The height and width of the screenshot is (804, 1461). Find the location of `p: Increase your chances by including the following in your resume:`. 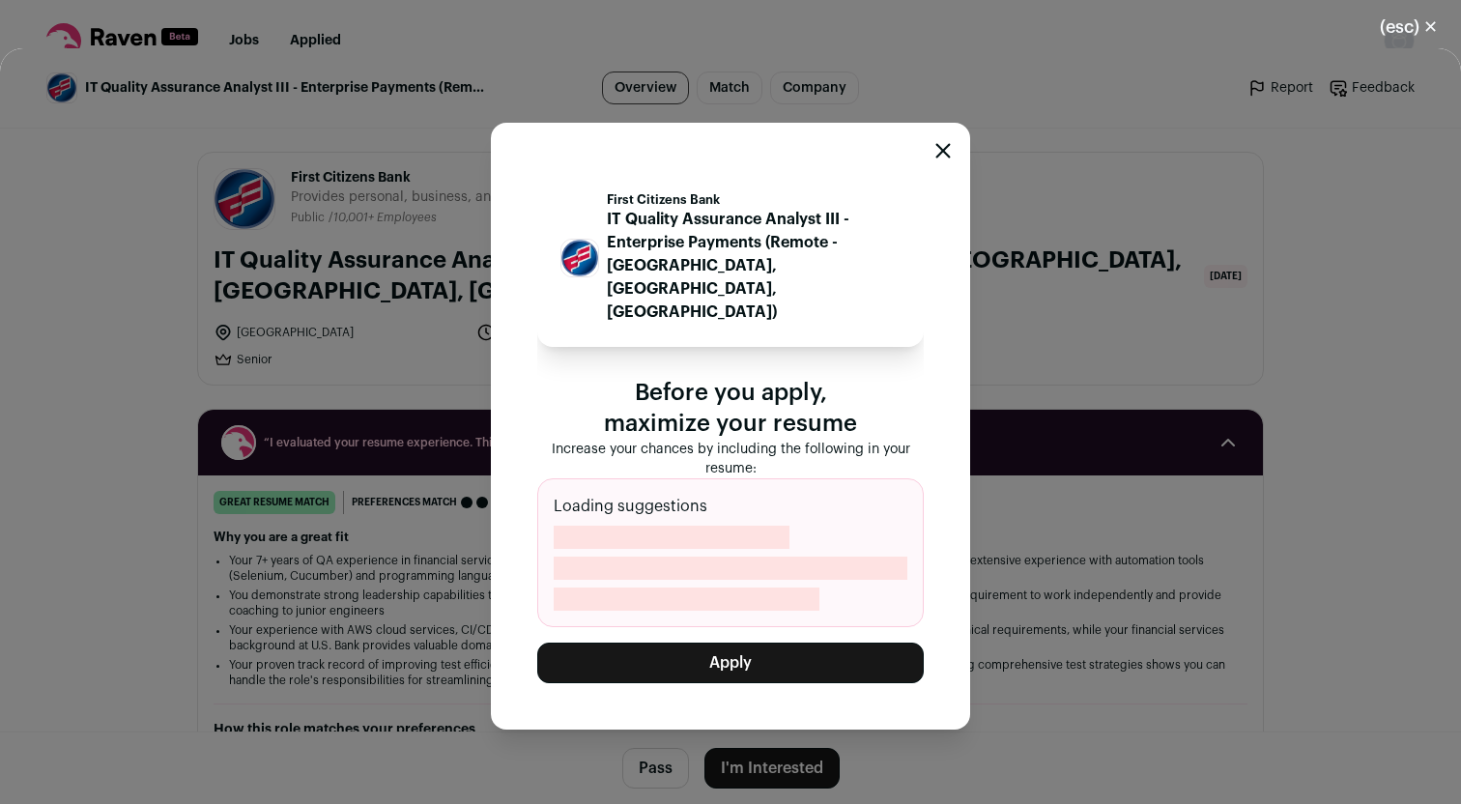

p: Increase your chances by including the following in your resume: is located at coordinates (730, 459).